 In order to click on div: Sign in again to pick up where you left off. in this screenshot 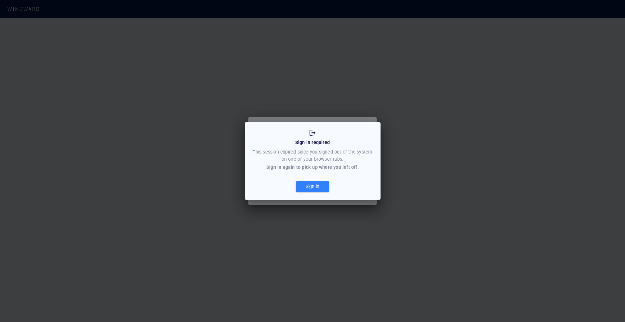, I will do `click(312, 167)`.